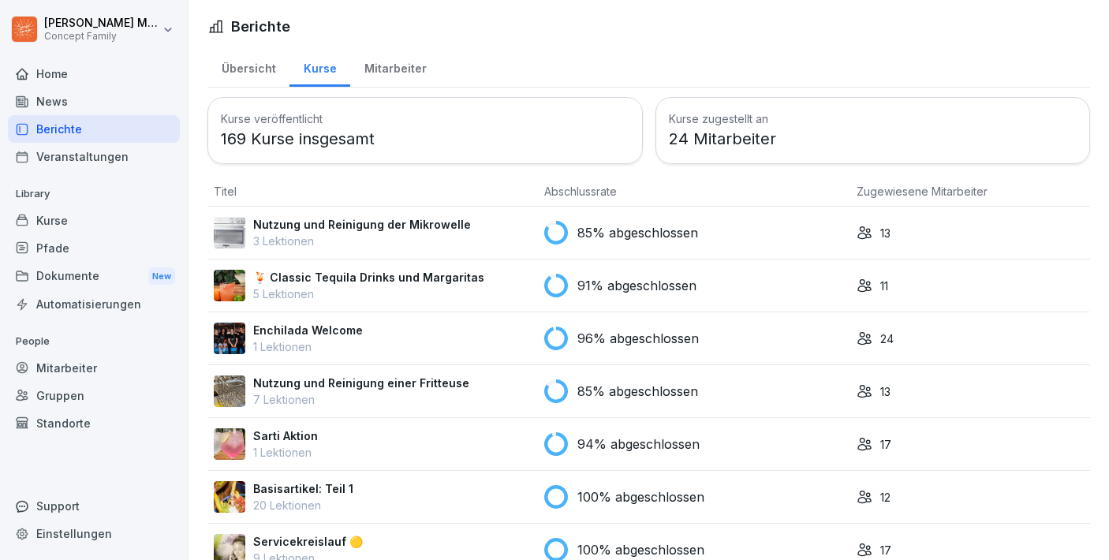  What do you see at coordinates (425, 118) in the screenshot?
I see `h3: Kurse veröffentlicht` at bounding box center [425, 118].